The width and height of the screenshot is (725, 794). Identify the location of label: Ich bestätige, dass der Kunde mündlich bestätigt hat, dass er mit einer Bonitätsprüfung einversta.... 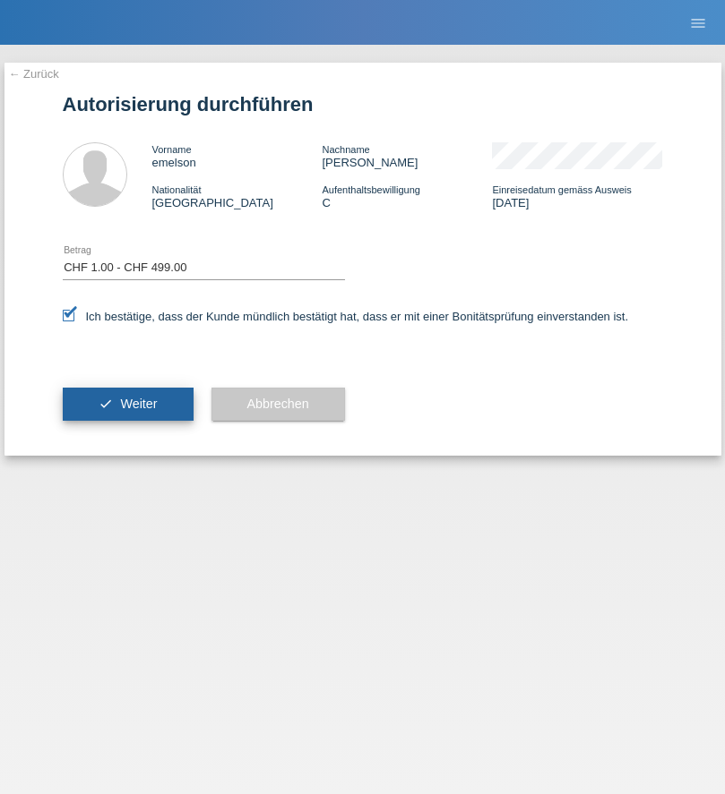
(346, 316).